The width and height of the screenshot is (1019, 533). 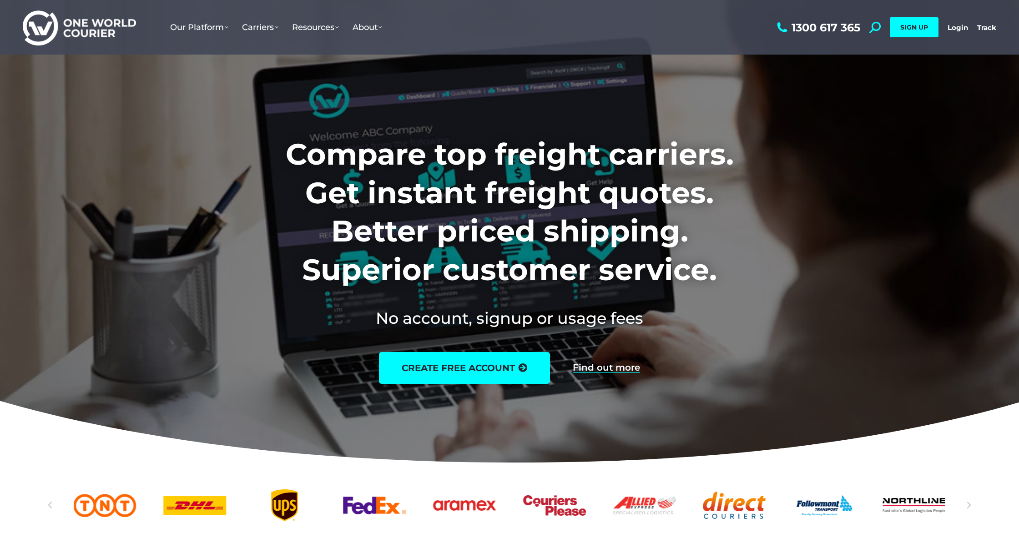 What do you see at coordinates (199, 27) in the screenshot?
I see `a: Our Platform` at bounding box center [199, 27].